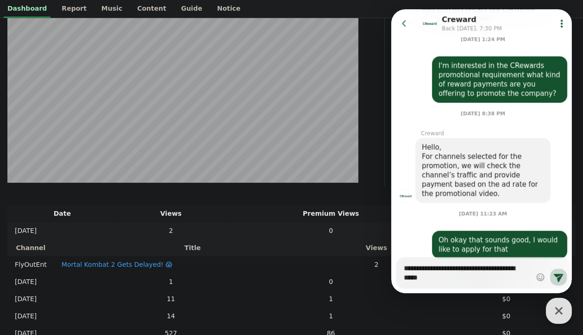 This screenshot has height=335, width=583. What do you see at coordinates (108, 70) in the screenshot?
I see `div: I'm interested in the CRewards promotional requirement what kind of reward payments are you offer...` at bounding box center [108, 70].